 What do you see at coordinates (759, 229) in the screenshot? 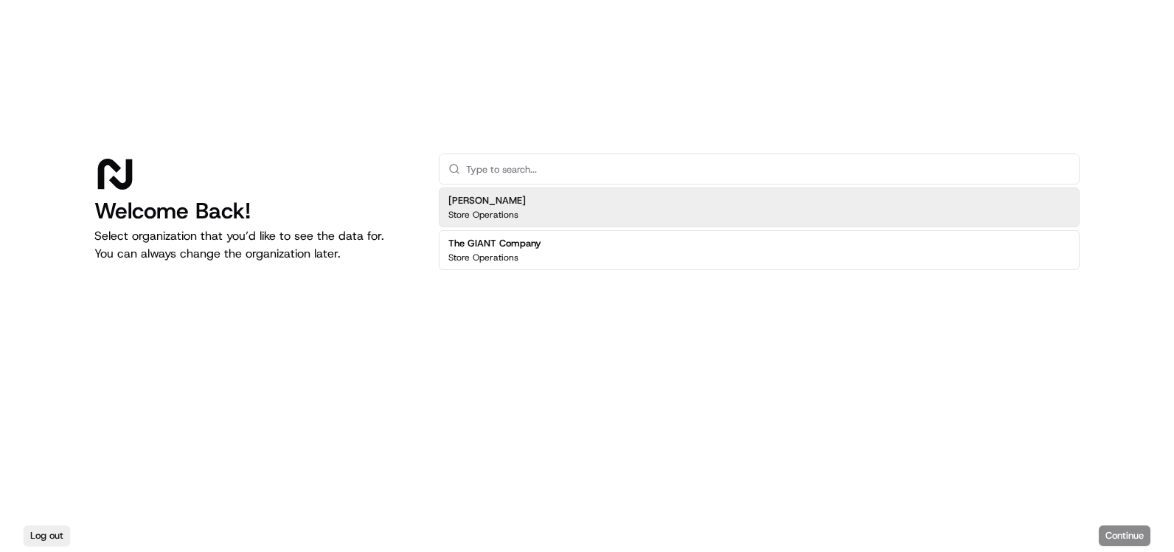
I see `div: Suggestions` at bounding box center [759, 229].